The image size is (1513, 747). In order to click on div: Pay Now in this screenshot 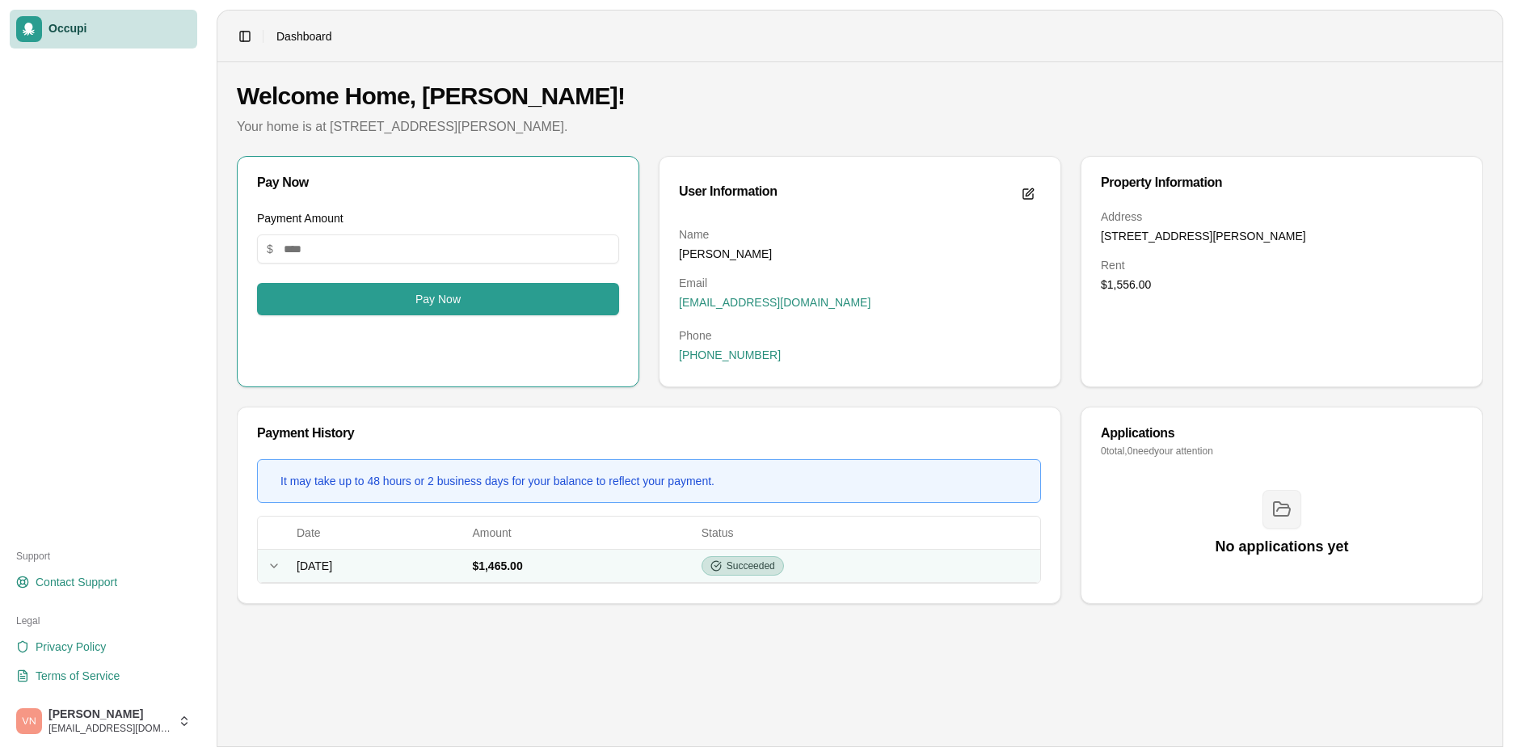, I will do `click(438, 183)`.